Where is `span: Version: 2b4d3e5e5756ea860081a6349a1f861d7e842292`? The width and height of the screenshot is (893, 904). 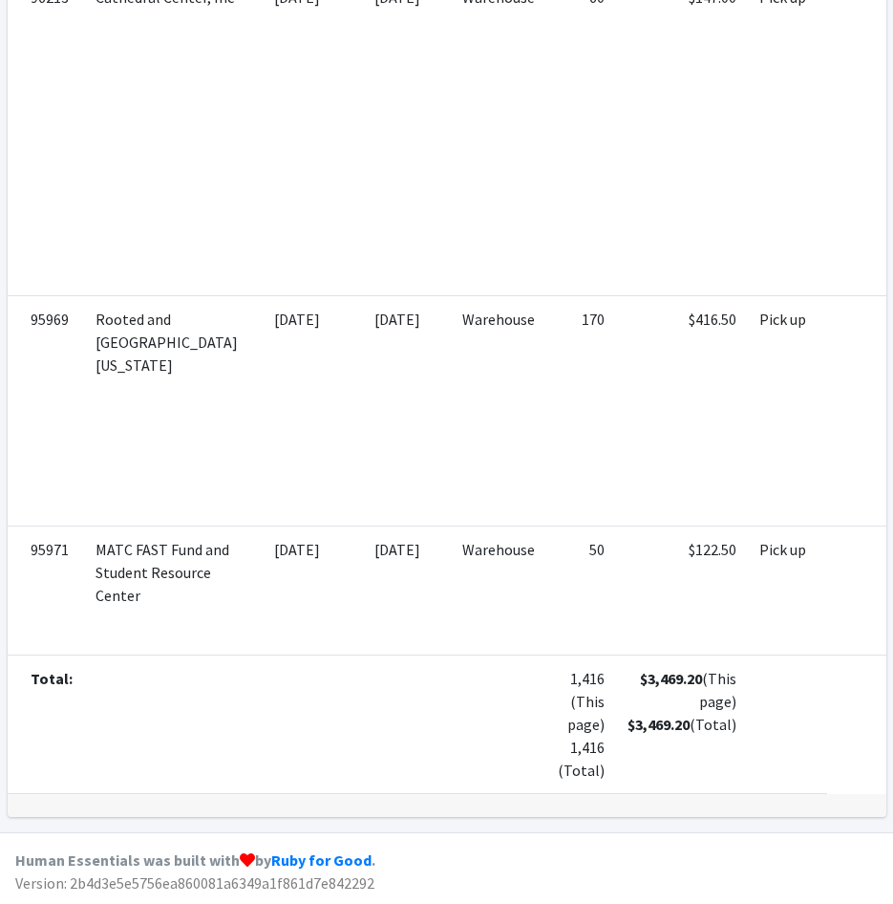
span: Version: 2b4d3e5e5756ea860081a6349a1f861d7e842292 is located at coordinates (195, 883).